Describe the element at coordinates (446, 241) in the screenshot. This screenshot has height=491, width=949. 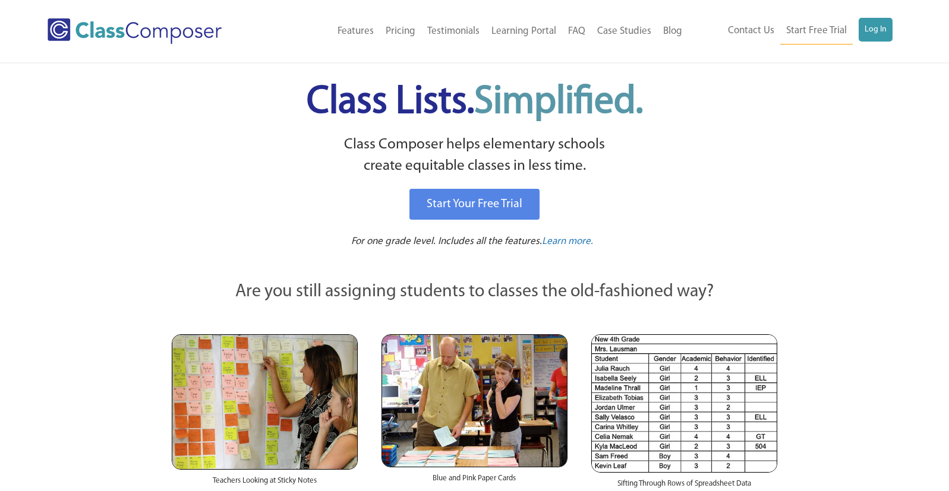
I see `span: For one grade level. Includes all the features.` at that location.